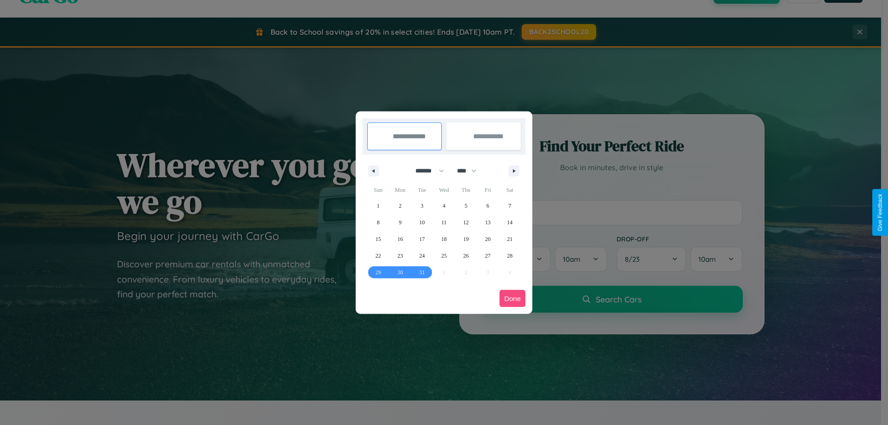 This screenshot has width=888, height=425. What do you see at coordinates (400, 206) in the screenshot?
I see `span: 2` at bounding box center [400, 206].